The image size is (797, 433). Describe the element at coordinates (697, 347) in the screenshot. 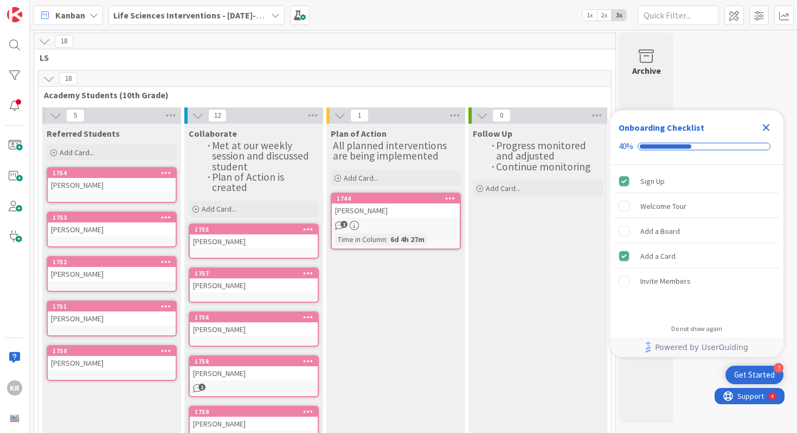

I see `div: Footer` at that location.